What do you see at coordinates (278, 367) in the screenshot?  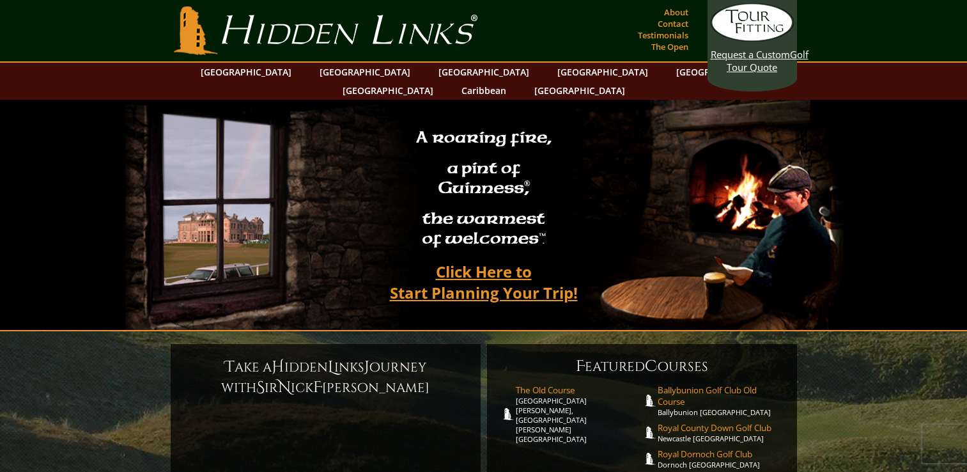 I see `span: H` at bounding box center [278, 367].